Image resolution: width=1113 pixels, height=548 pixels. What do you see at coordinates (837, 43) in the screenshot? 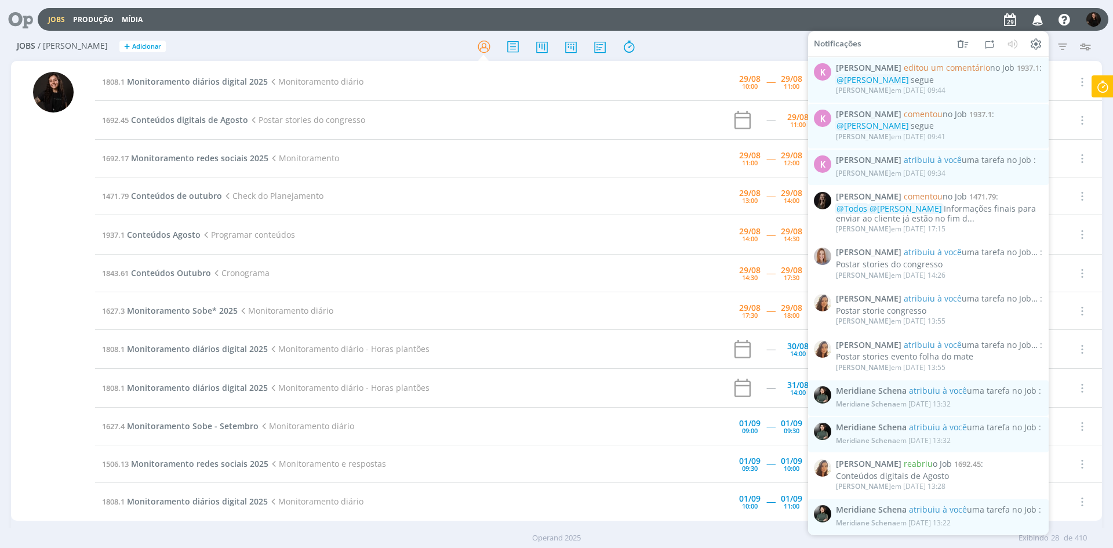
I see `span: Notificações` at bounding box center [837, 43].